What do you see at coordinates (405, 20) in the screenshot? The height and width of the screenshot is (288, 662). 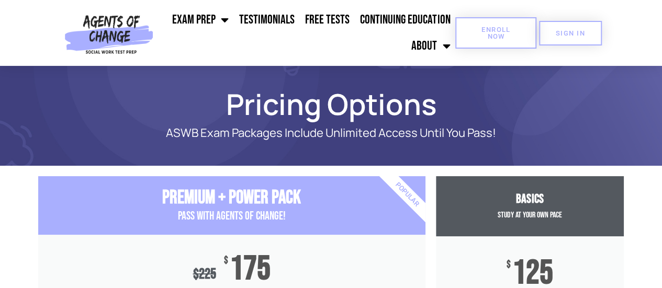 I see `a: Continuing Education` at bounding box center [405, 20].